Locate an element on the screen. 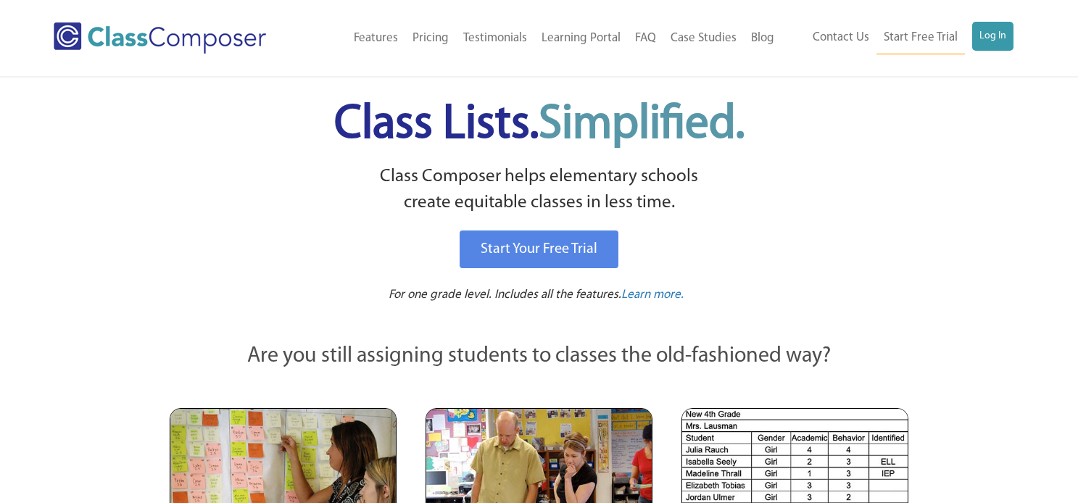  p: Class Composer helps elementary schools create equitable classes in less time. is located at coordinates (539, 190).